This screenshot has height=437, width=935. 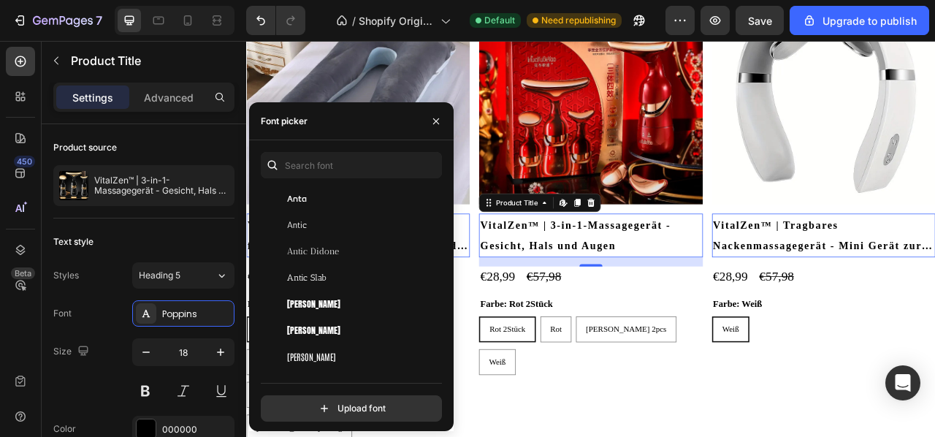 I want to click on div: Font picker, so click(x=284, y=121).